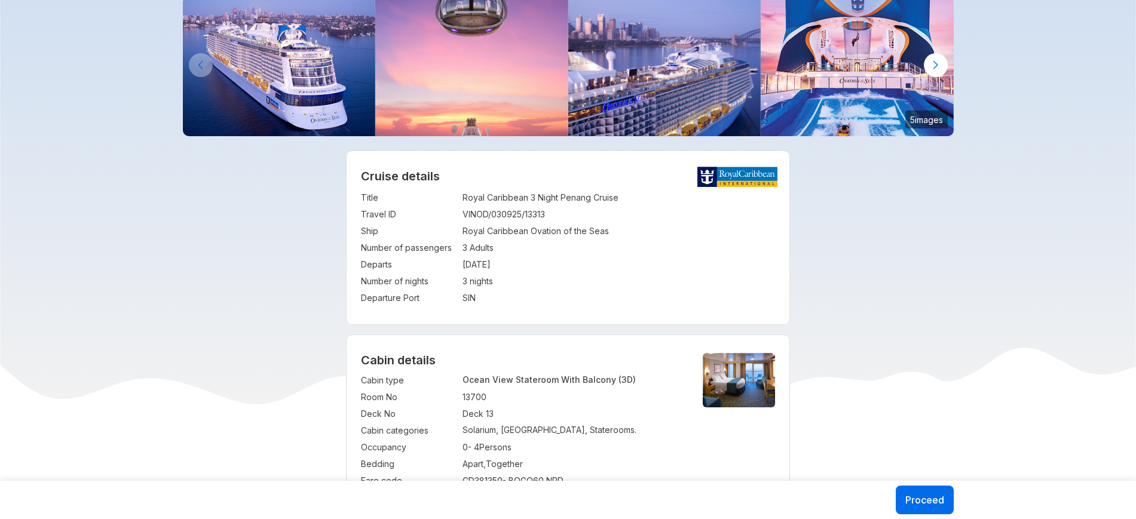 The image size is (1136, 519). Describe the element at coordinates (567, 360) in the screenshot. I see `h4: Cabin details` at that location.